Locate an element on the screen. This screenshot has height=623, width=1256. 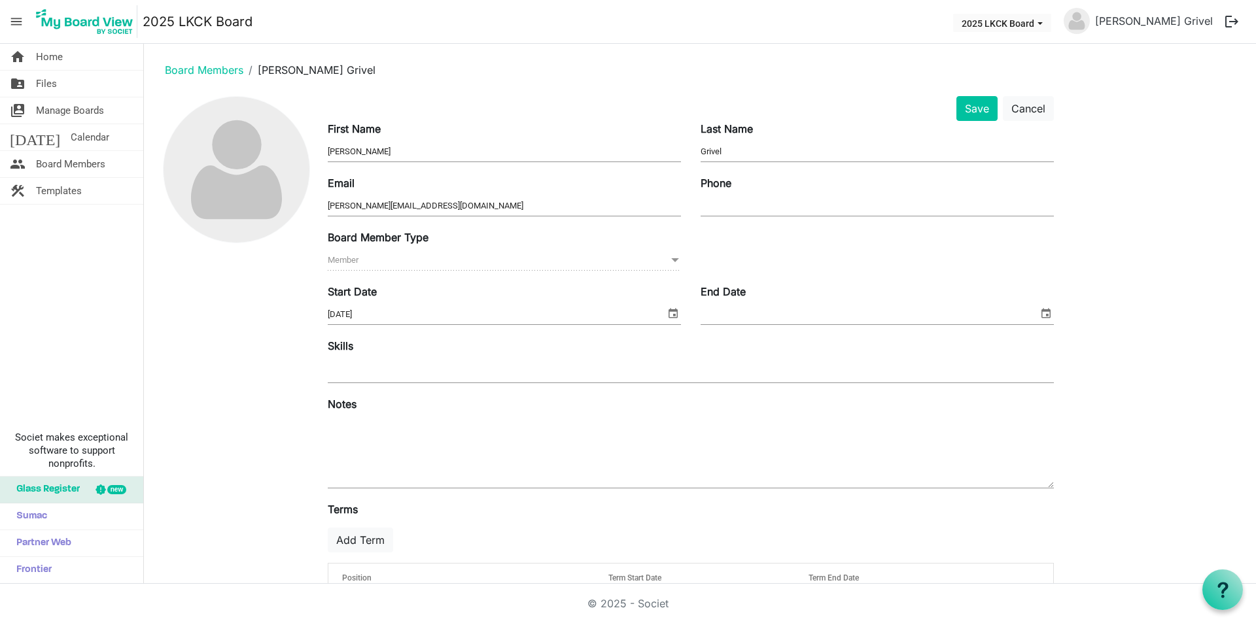
span: switch_account is located at coordinates (18, 111).